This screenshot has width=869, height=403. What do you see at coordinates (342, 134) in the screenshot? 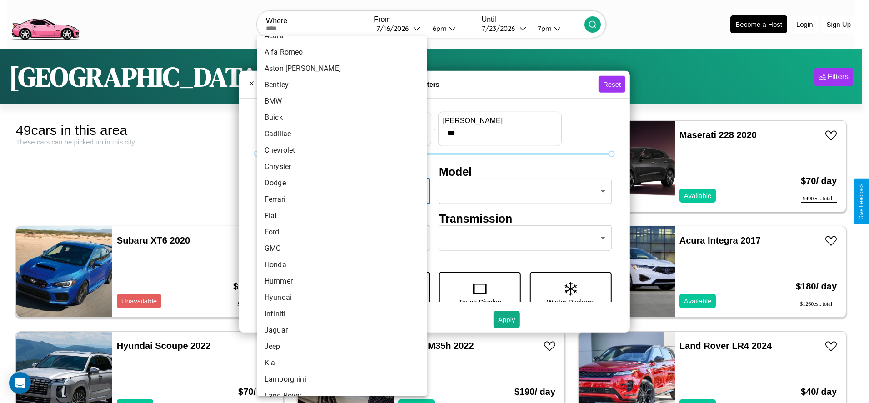
I see `li: Cadillac` at bounding box center [342, 134].